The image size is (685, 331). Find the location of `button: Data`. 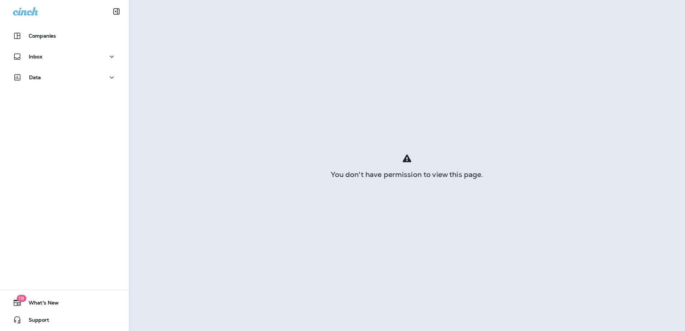

button: Data is located at coordinates (64, 77).